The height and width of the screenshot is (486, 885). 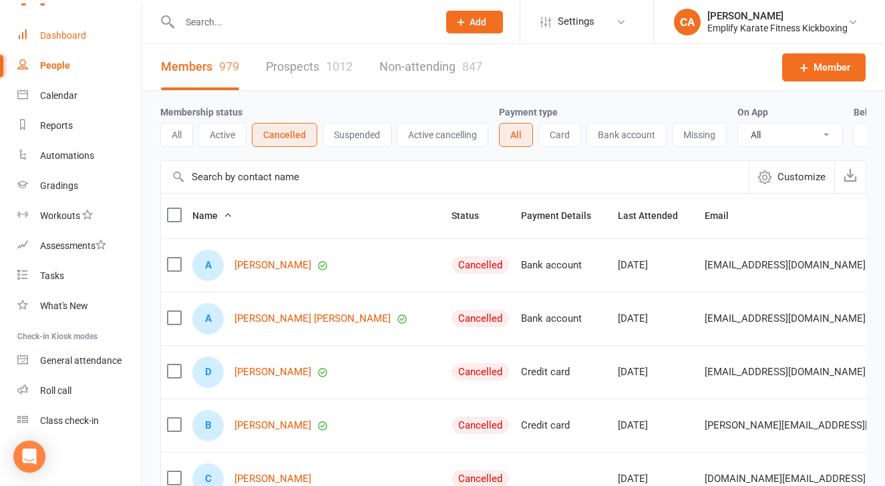 I want to click on label: Membership status, so click(x=201, y=112).